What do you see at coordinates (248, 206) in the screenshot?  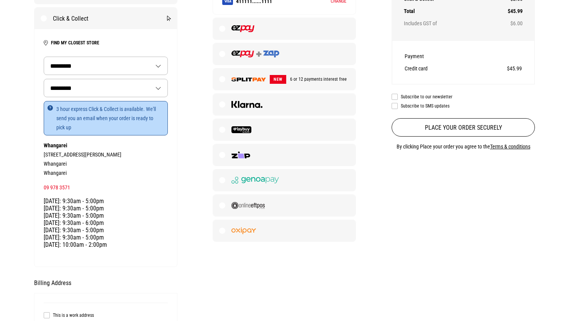 I see `img: Online EFTPOS` at bounding box center [248, 206].